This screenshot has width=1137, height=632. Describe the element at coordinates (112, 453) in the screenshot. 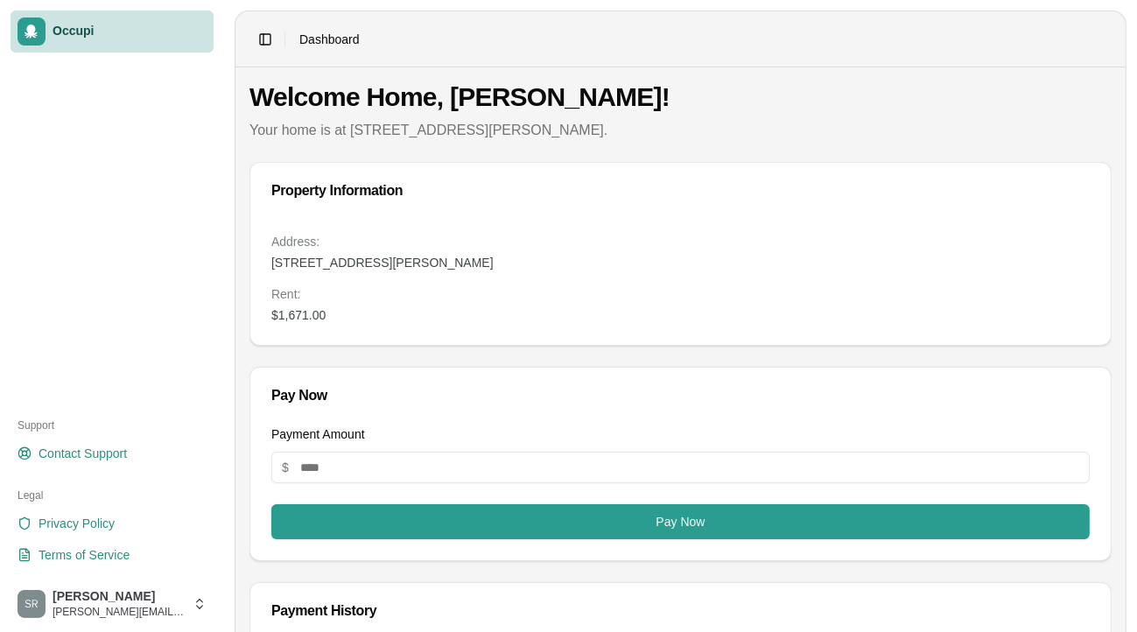

I see `a: Contact Support` at that location.